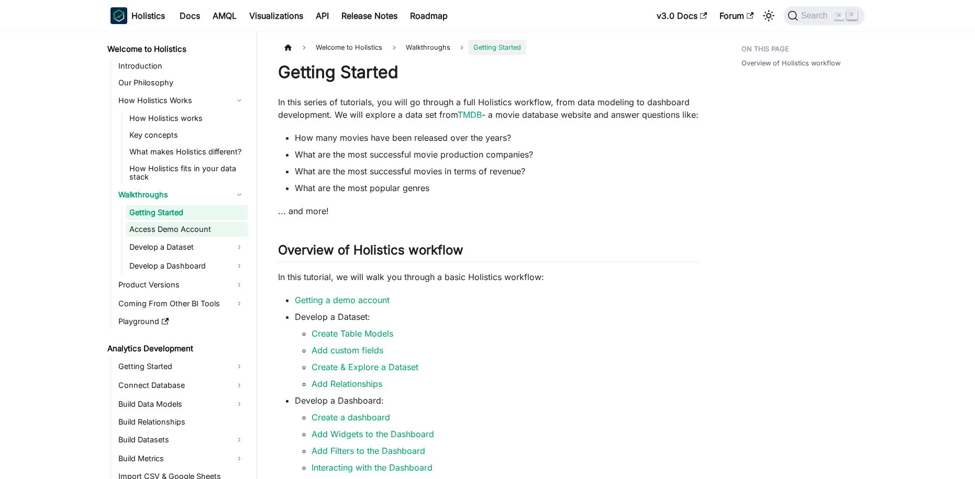  I want to click on nav: Breadcrumbs, so click(489, 47).